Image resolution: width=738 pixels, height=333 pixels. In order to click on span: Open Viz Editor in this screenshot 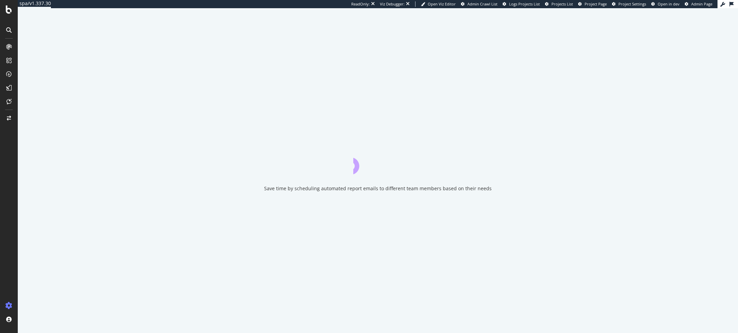, I will do `click(442, 4)`.